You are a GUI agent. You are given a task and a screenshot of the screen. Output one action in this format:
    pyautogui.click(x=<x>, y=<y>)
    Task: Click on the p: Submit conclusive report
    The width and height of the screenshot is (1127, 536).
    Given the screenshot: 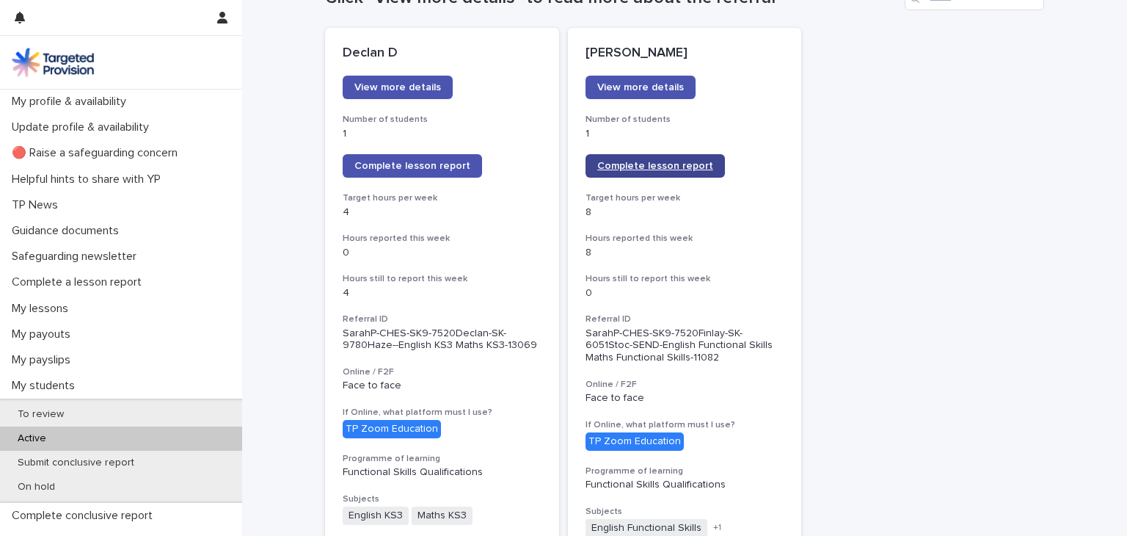 What is the action you would take?
    pyautogui.click(x=76, y=462)
    